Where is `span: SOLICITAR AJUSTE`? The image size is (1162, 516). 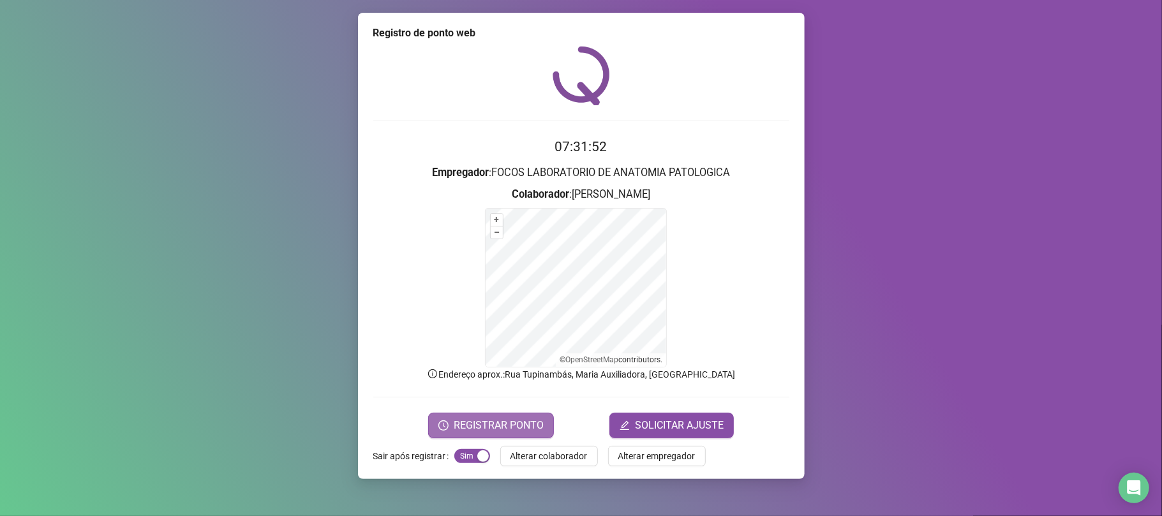
span: SOLICITAR AJUSTE is located at coordinates (679, 425).